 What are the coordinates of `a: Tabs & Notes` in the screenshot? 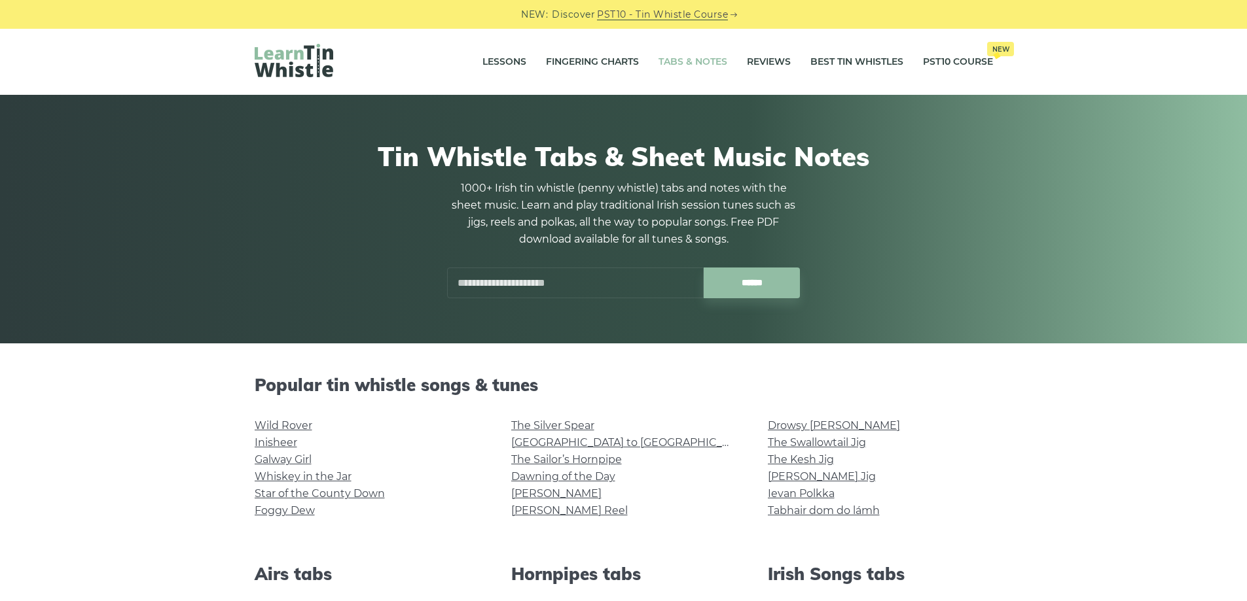 It's located at (692, 62).